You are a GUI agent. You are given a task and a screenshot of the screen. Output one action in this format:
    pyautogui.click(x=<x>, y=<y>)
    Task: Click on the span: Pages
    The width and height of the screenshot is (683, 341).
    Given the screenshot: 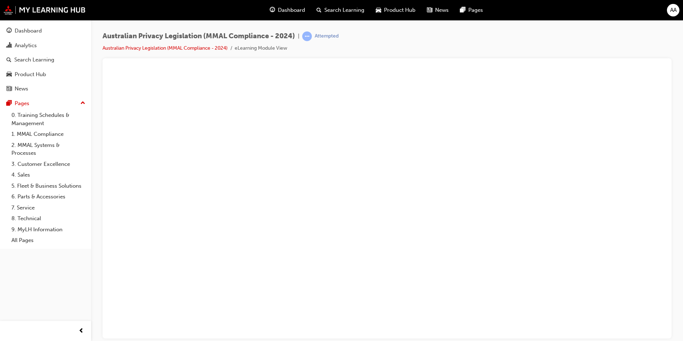 What is the action you would take?
    pyautogui.click(x=475, y=10)
    